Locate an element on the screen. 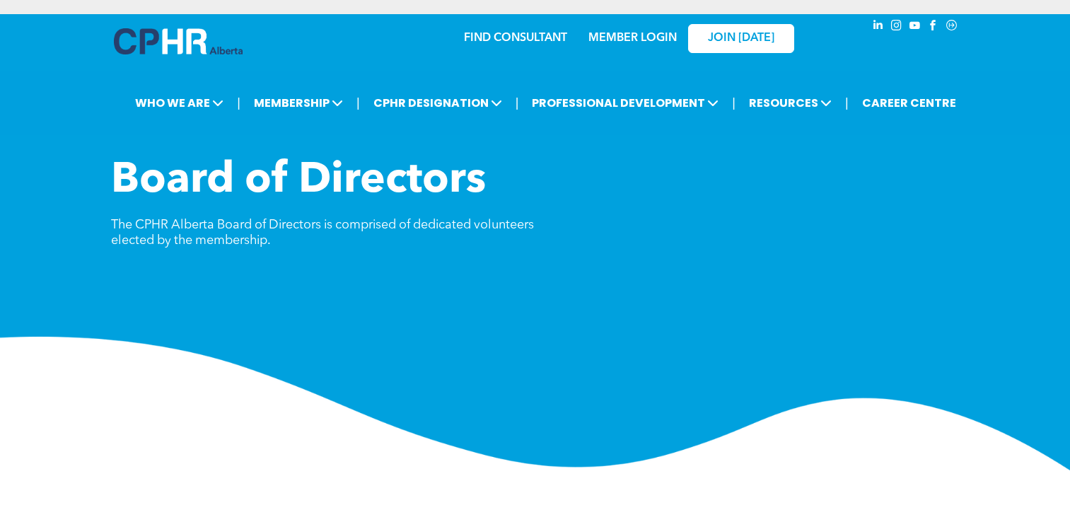  span: MEMBERSHIP is located at coordinates (298, 103).